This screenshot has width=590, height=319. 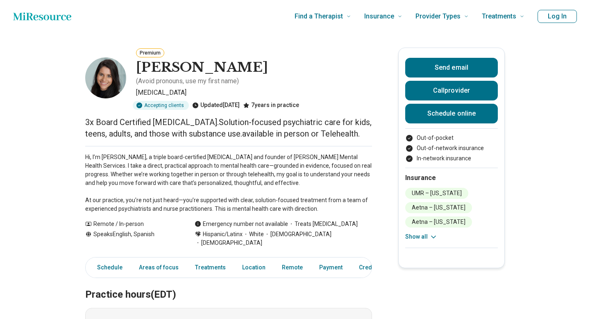 What do you see at coordinates (379, 16) in the screenshot?
I see `span: Insurance` at bounding box center [379, 16].